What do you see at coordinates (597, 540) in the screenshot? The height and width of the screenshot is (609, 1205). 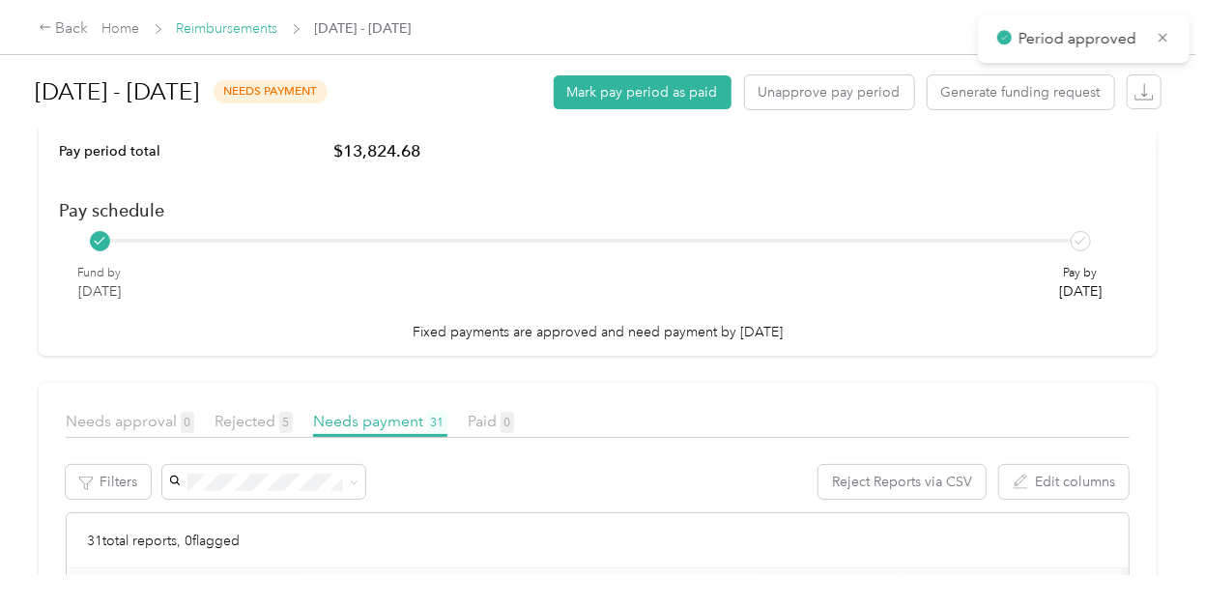 I see `div: 31 total reports, 0 flagged` at bounding box center [597, 540].